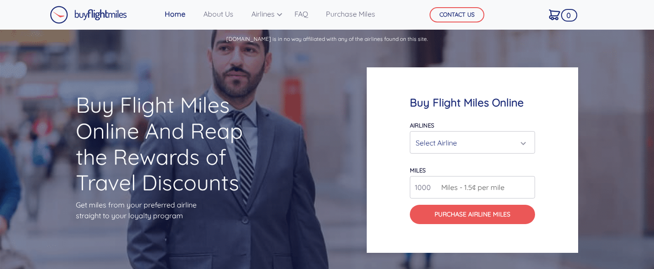  What do you see at coordinates (457, 15) in the screenshot?
I see `button: CONTACT US` at bounding box center [457, 15].